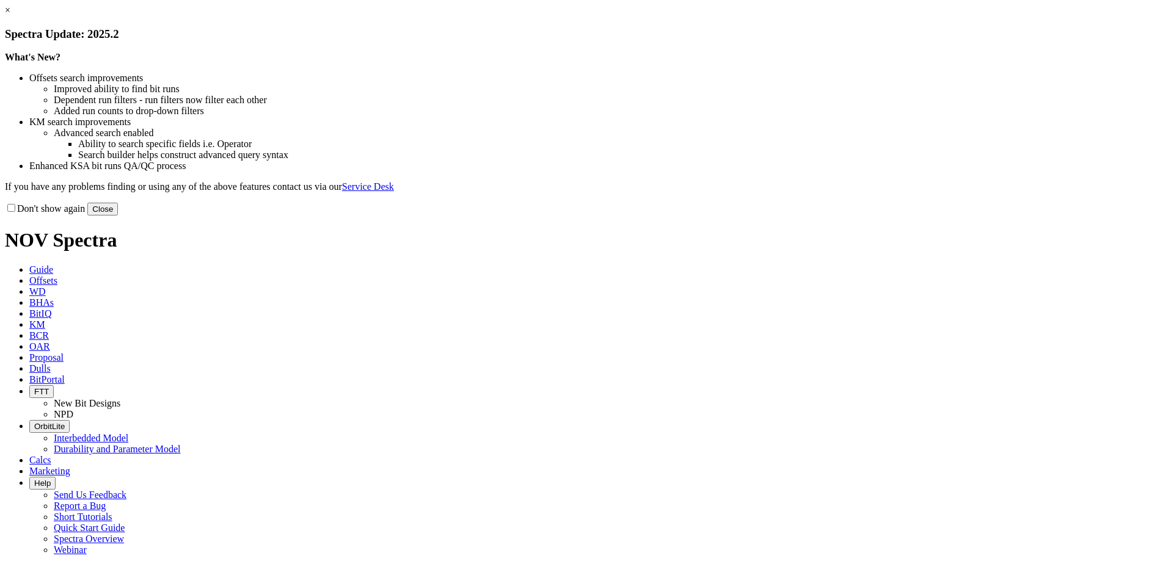 The height and width of the screenshot is (564, 1168). Describe the element at coordinates (11, 208) in the screenshot. I see `input: Don't show again` at that location.